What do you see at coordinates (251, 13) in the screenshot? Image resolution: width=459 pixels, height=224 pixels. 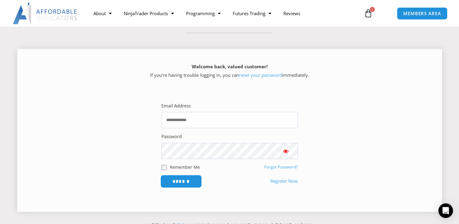 I see `a: Futures Trading` at bounding box center [251, 13].